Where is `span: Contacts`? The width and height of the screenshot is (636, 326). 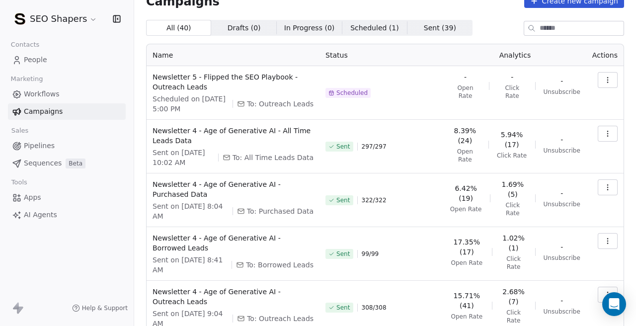 span: Contacts is located at coordinates (25, 45).